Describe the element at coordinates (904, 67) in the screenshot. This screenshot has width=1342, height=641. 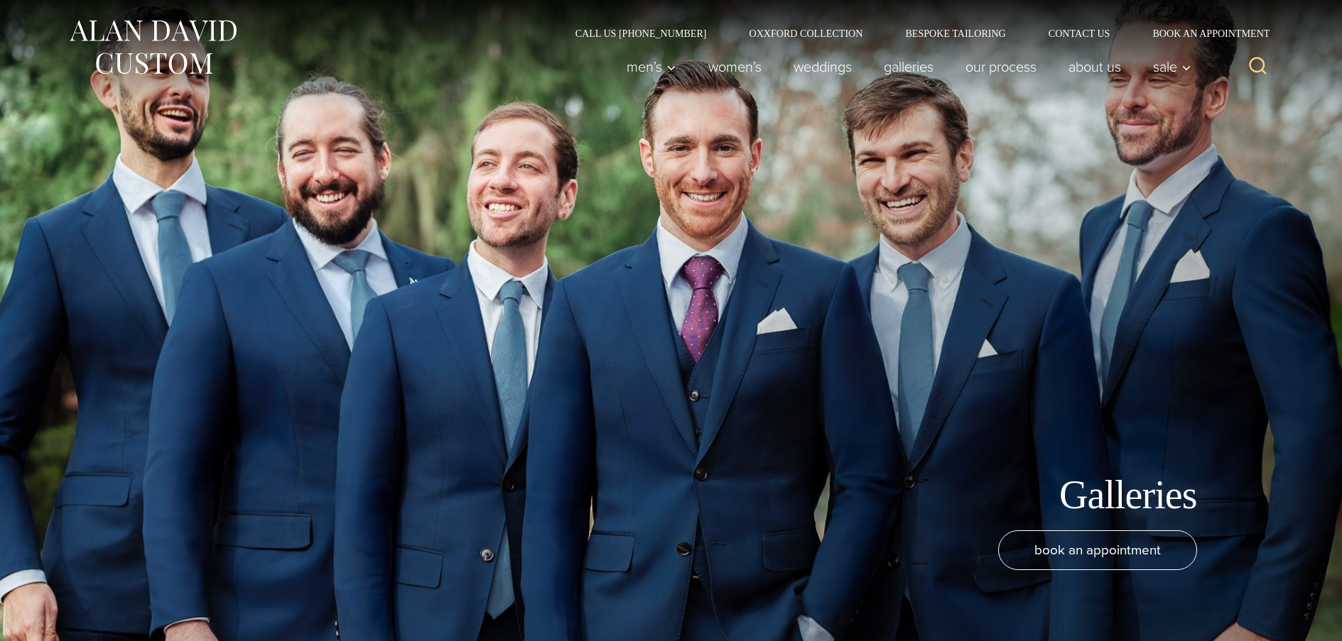
I see `nav: Primary Navigation` at that location.